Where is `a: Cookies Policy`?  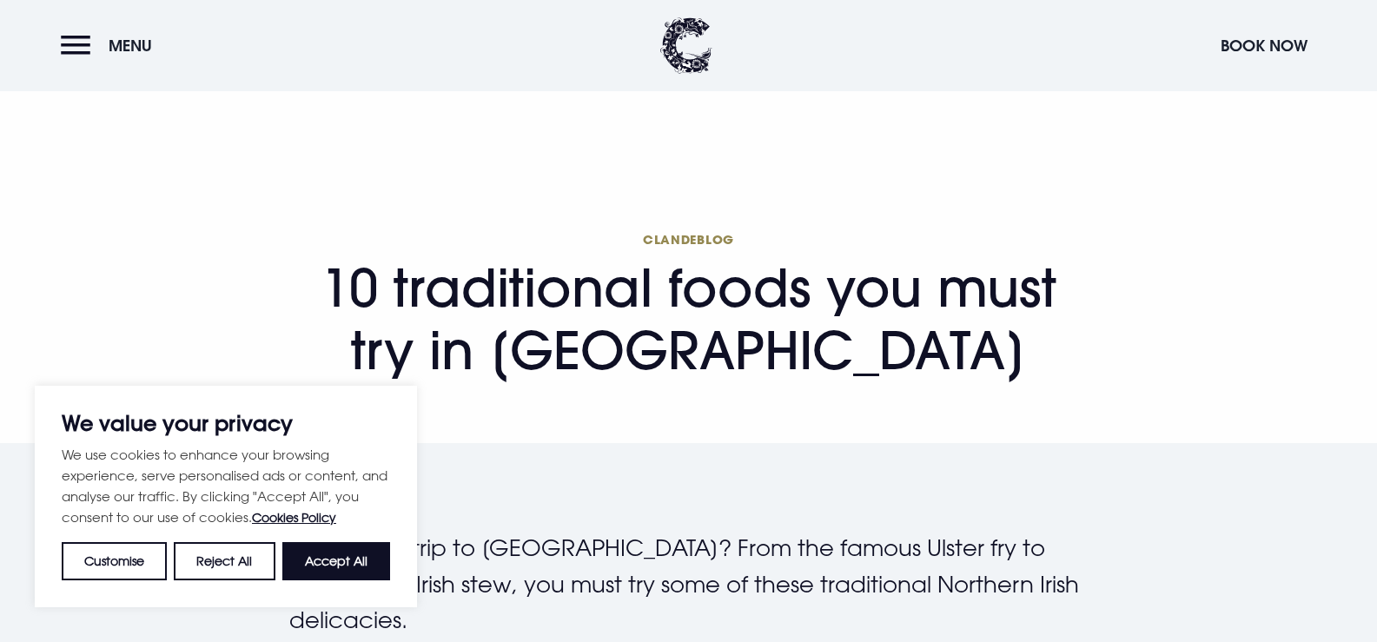
a: Cookies Policy is located at coordinates (294, 517).